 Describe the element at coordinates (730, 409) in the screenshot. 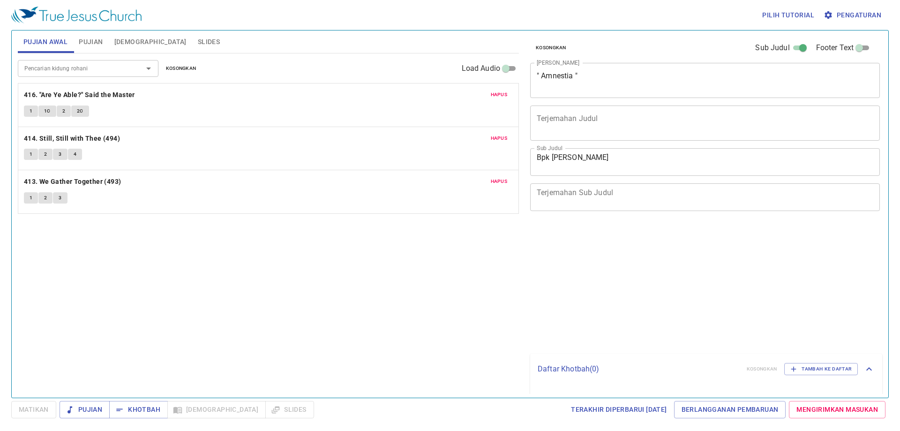

I see `span: Berlangganan Pembaruan` at that location.